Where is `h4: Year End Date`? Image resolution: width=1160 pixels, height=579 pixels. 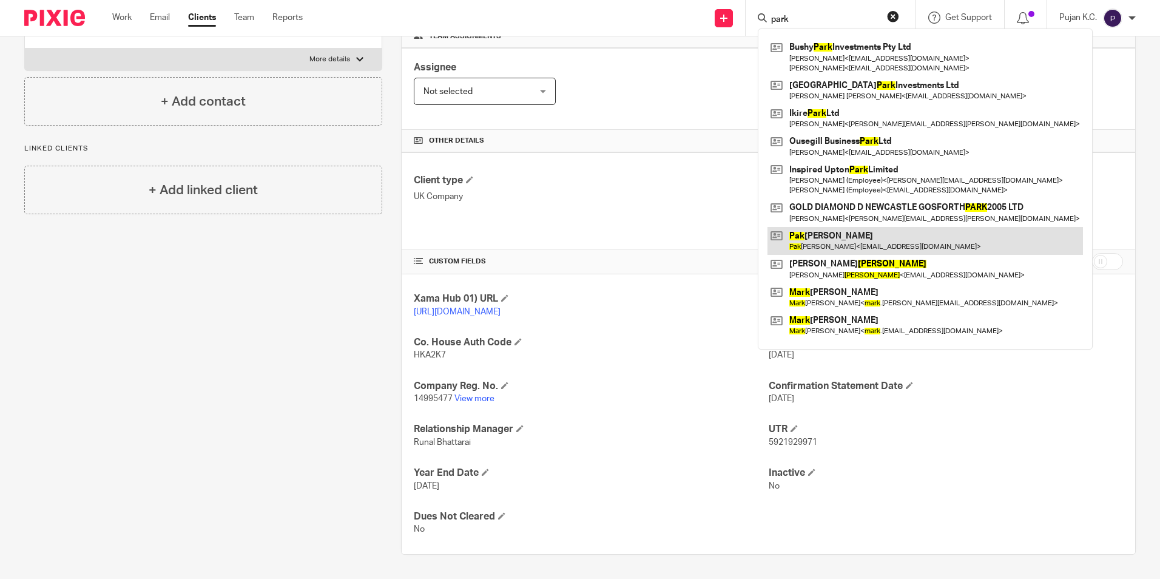 h4: Year End Date is located at coordinates (591, 472).